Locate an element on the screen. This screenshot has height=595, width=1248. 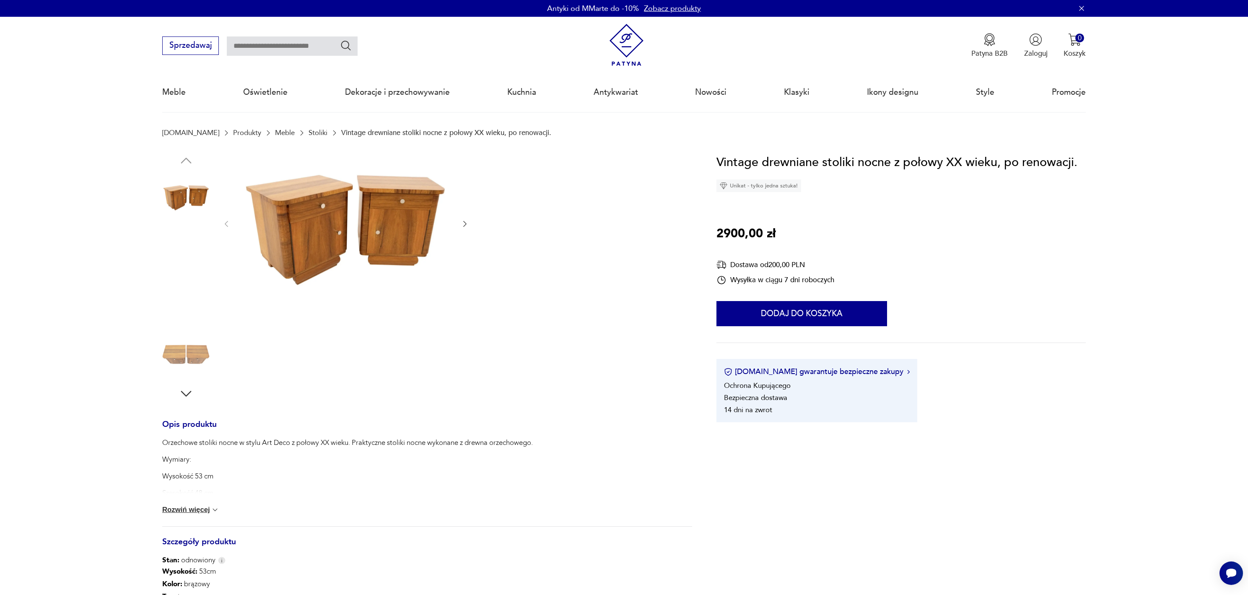
a: Antykwariat is located at coordinates (616, 92).